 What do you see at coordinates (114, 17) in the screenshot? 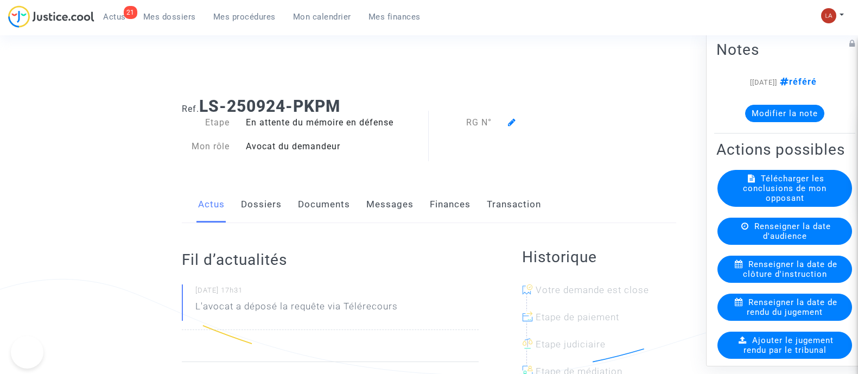
I see `span: Actus` at bounding box center [114, 17].